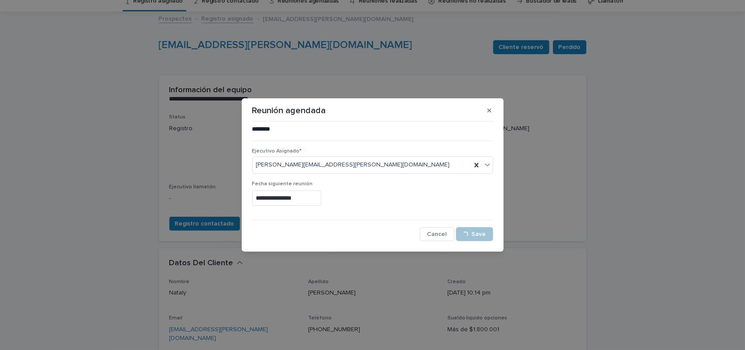  I want to click on span: Save, so click(479, 234).